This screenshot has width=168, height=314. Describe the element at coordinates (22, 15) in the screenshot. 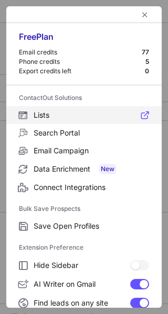

I see `button: right-button` at that location.